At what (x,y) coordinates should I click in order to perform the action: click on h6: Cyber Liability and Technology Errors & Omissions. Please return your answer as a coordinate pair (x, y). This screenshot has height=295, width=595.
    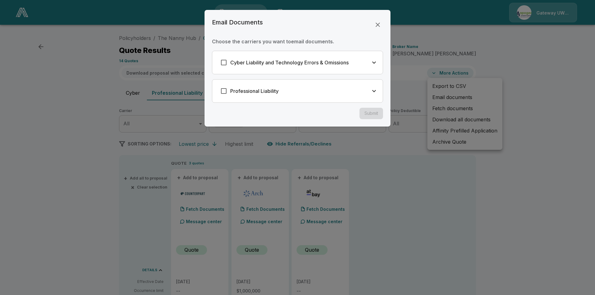
    Looking at the image, I should click on (289, 63).